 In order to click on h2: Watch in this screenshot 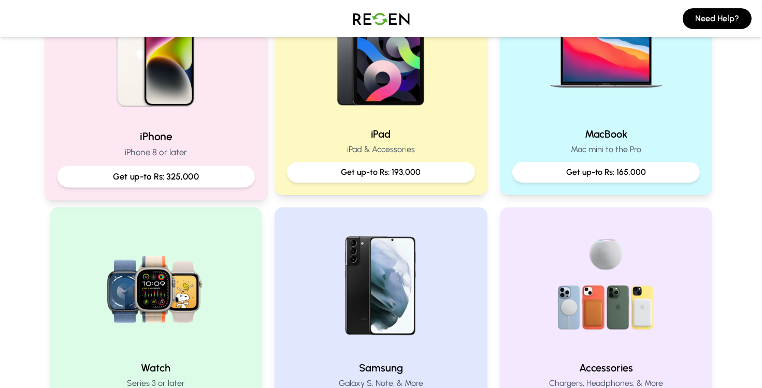, I will do `click(156, 368)`.